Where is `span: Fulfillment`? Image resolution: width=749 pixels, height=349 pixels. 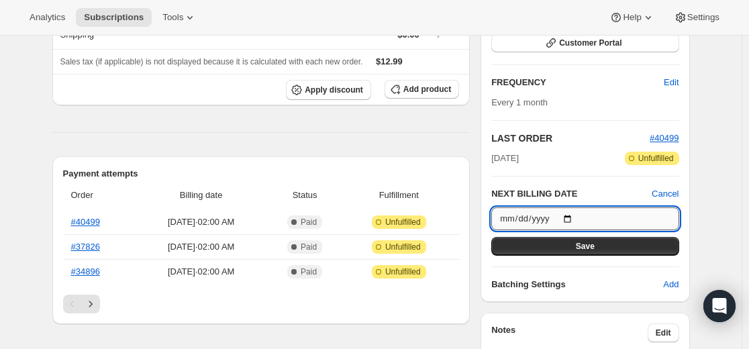 span: Fulfillment is located at coordinates (399, 195).